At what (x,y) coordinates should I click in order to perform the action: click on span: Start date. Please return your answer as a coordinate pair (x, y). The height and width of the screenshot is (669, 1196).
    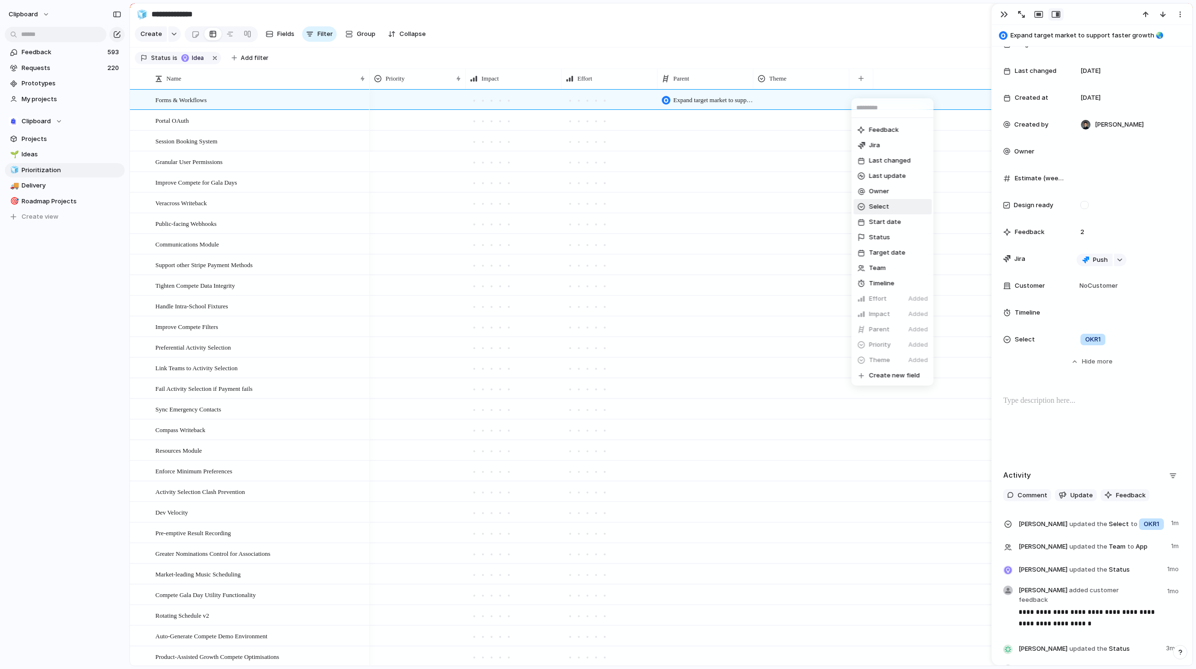
    Looking at the image, I should click on (885, 222).